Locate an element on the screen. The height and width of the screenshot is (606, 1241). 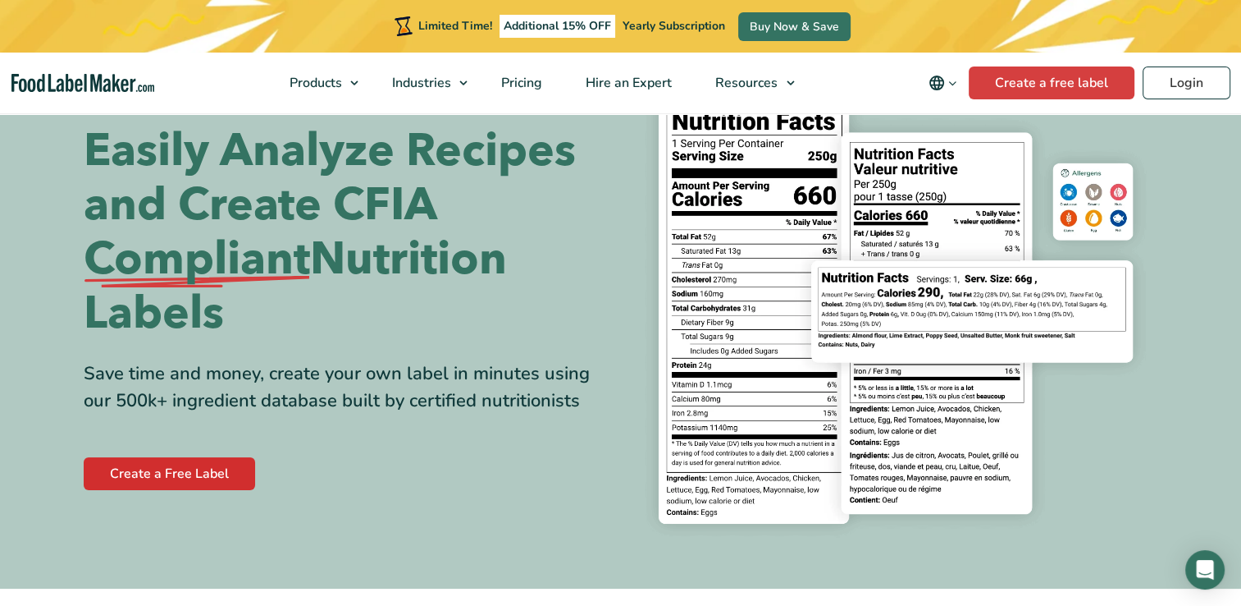
a: Create a Free Label is located at coordinates (169, 473).